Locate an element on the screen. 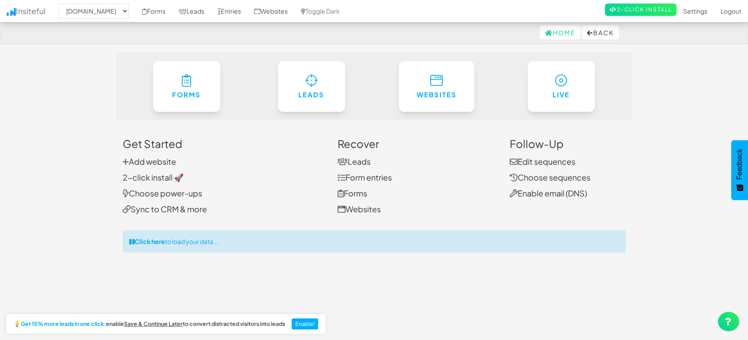 This screenshot has height=340, width=748. h3: Follow-Up is located at coordinates (567, 144).